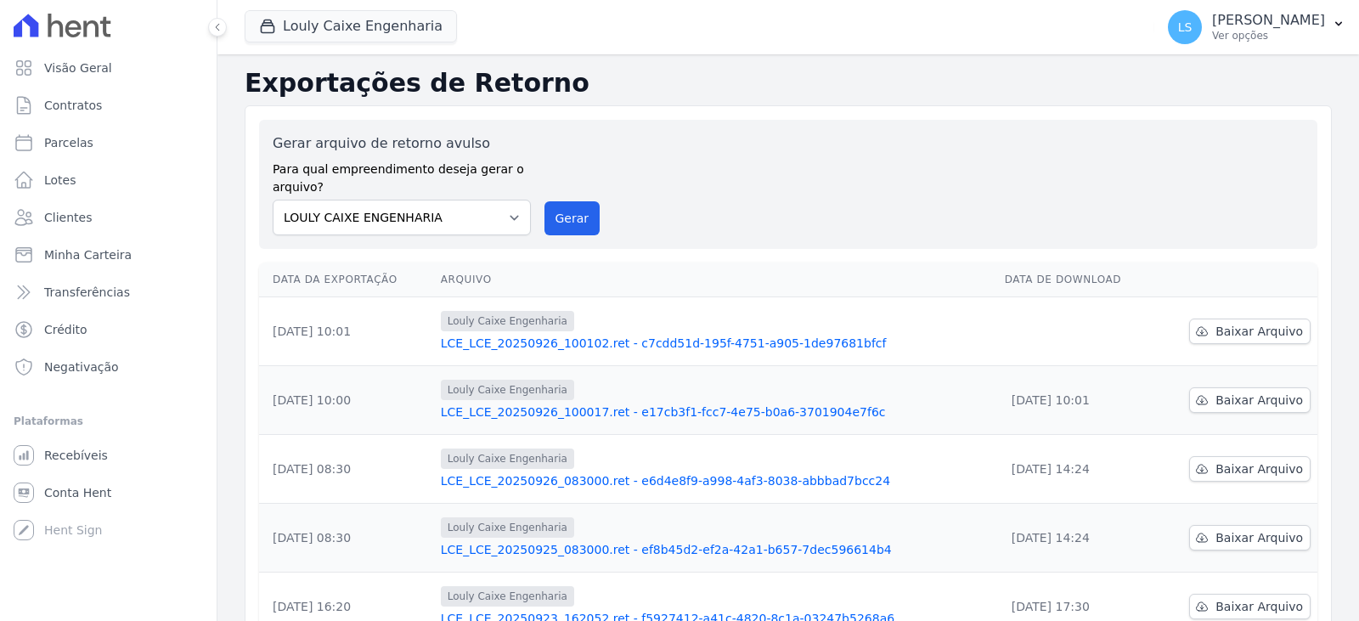 The image size is (1359, 621). What do you see at coordinates (65, 330) in the screenshot?
I see `span: Crédito` at bounding box center [65, 330].